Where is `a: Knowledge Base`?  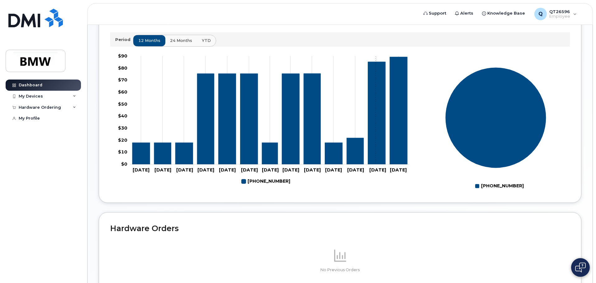 a: Knowledge Base is located at coordinates (503, 13).